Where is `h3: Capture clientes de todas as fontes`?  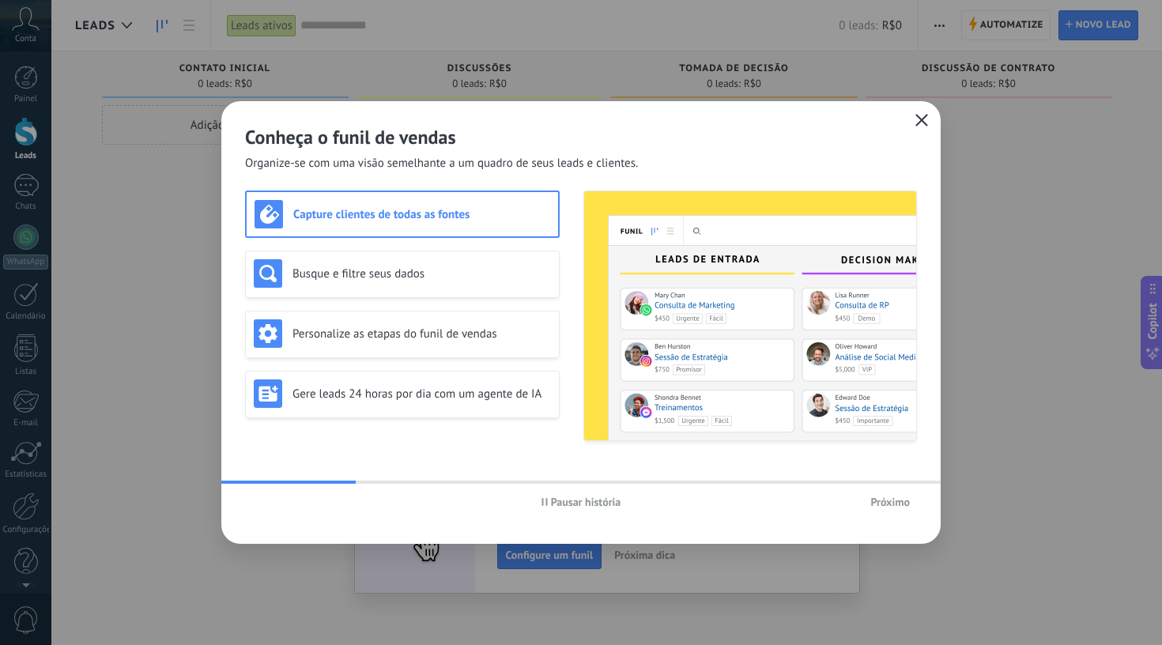 h3: Capture clientes de todas as fontes is located at coordinates (421, 214).